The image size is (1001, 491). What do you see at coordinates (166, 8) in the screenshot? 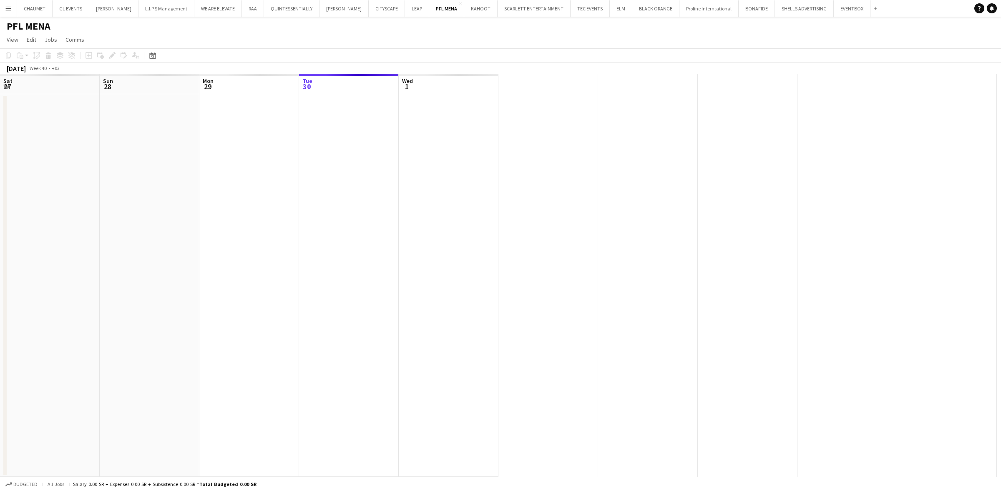
I see `button: L.I.P.S Management` at bounding box center [166, 8].